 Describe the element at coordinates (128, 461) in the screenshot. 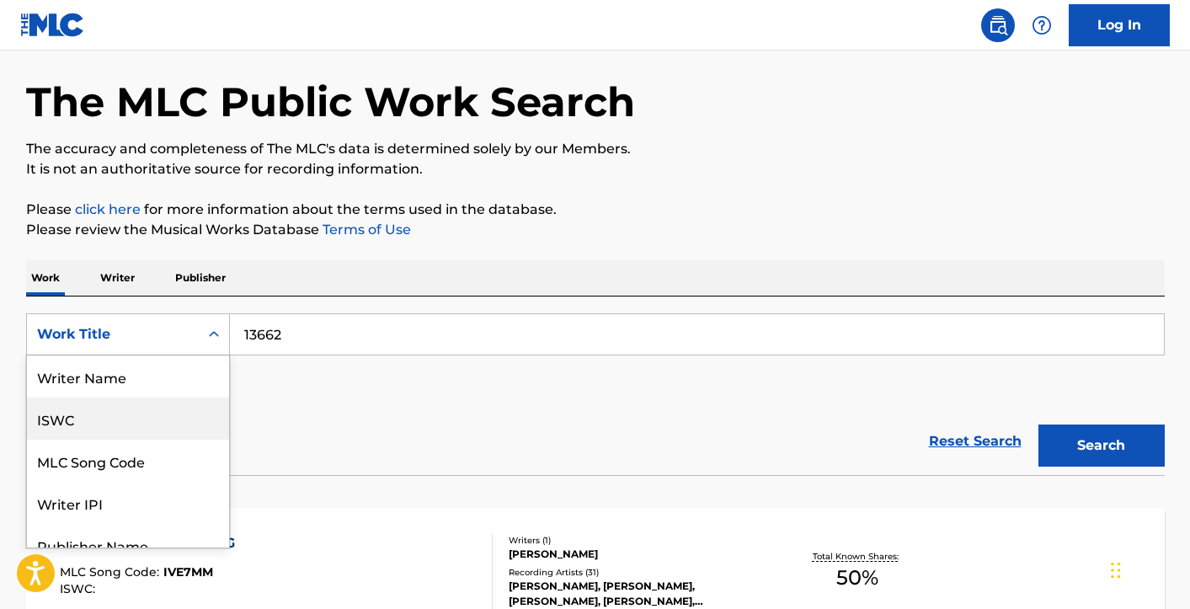

I see `div: MLC Song Code` at that location.